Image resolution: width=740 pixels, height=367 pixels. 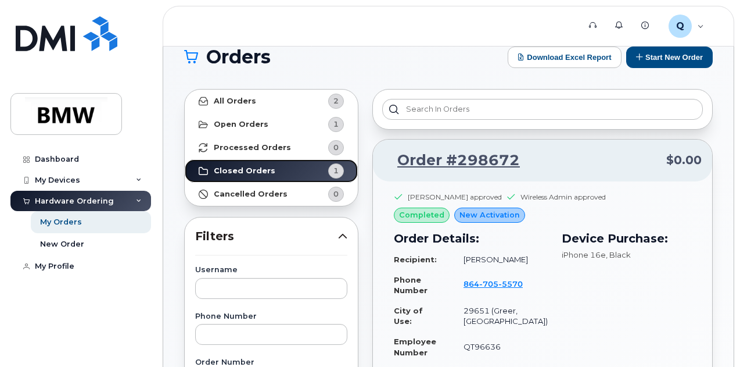 I want to click on span: 5570, so click(x=511, y=284).